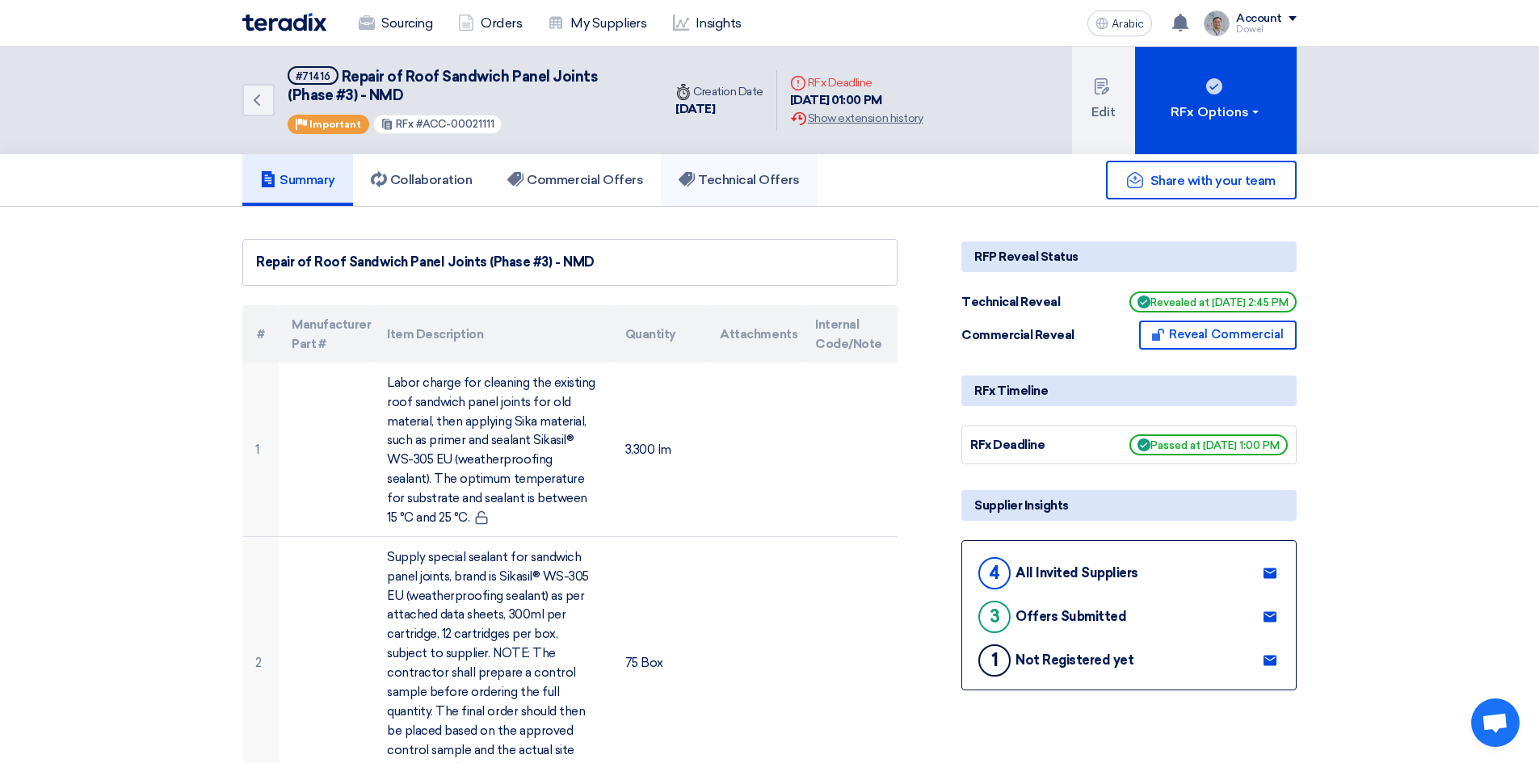 The image size is (1539, 763). What do you see at coordinates (490, 23) in the screenshot?
I see `a: Orders` at bounding box center [490, 23].